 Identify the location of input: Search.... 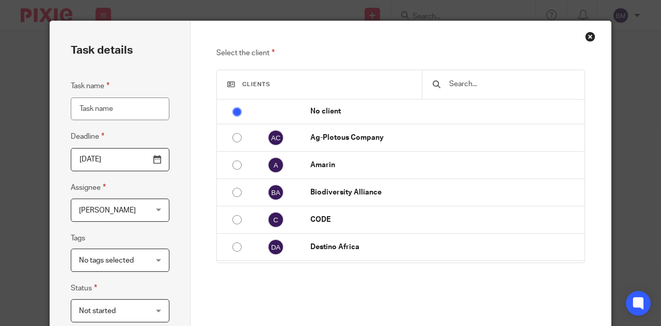
(511, 84).